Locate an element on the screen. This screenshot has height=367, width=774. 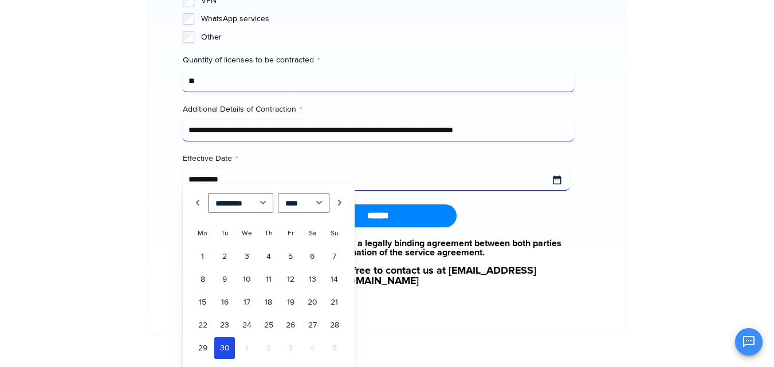
a: 6 is located at coordinates (312, 257).